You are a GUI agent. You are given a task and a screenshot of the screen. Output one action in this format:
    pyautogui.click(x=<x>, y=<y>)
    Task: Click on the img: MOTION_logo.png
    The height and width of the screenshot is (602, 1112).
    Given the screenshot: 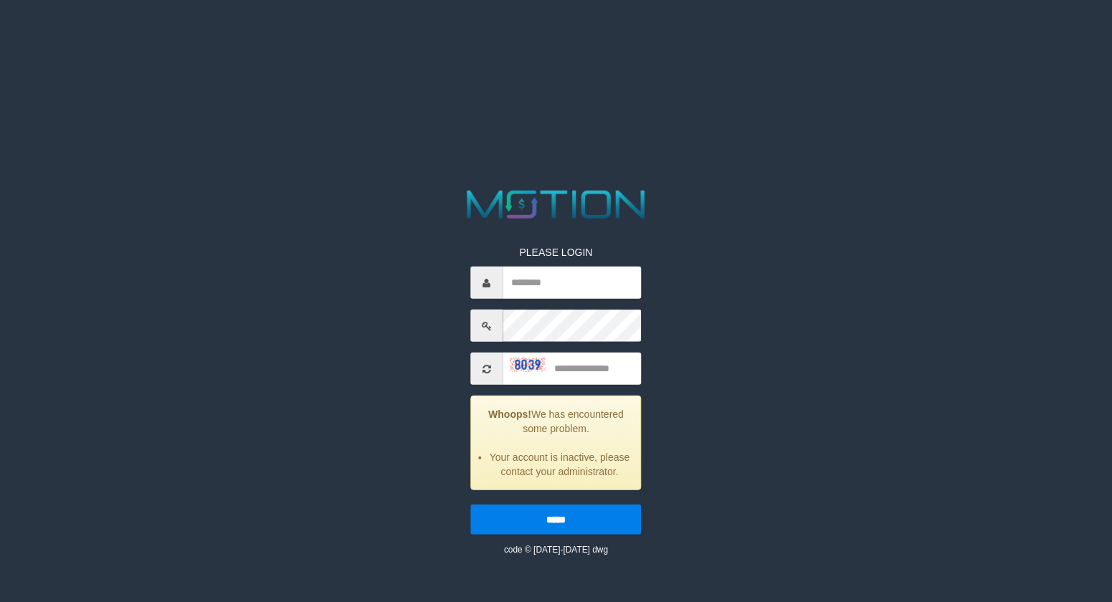 What is the action you would take?
    pyautogui.click(x=555, y=204)
    